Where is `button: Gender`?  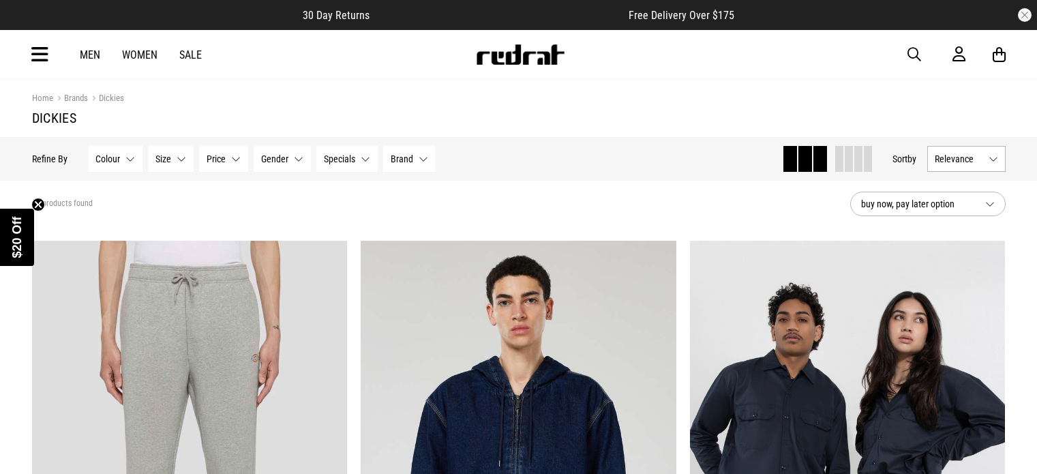
button: Gender is located at coordinates (282, 159).